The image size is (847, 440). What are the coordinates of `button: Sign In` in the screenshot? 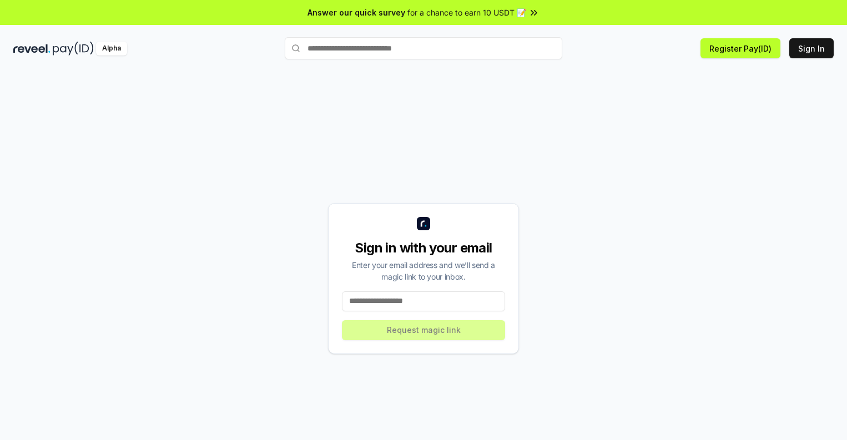 It's located at (812, 48).